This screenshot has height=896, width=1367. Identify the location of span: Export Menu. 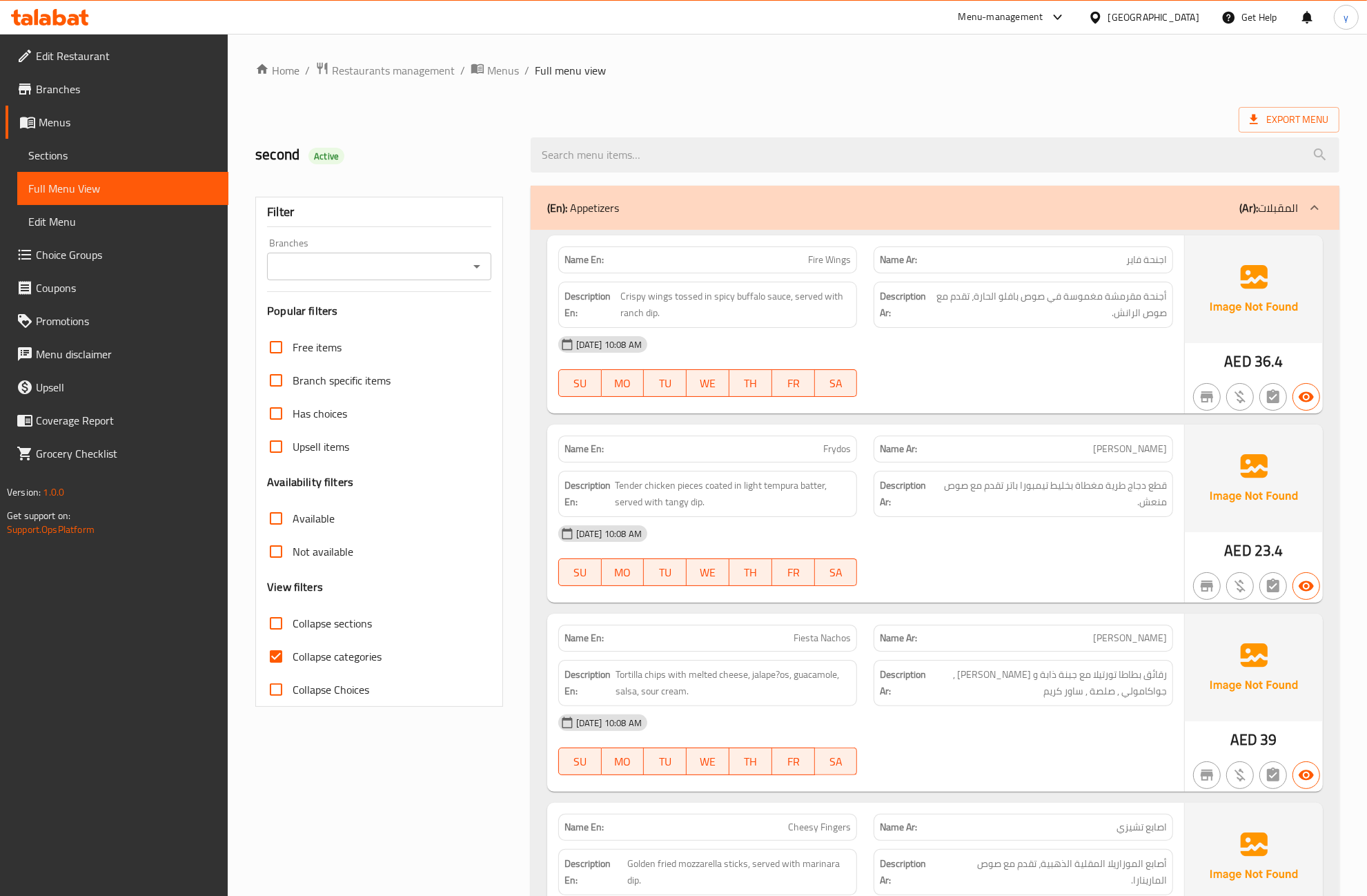
(1289, 120).